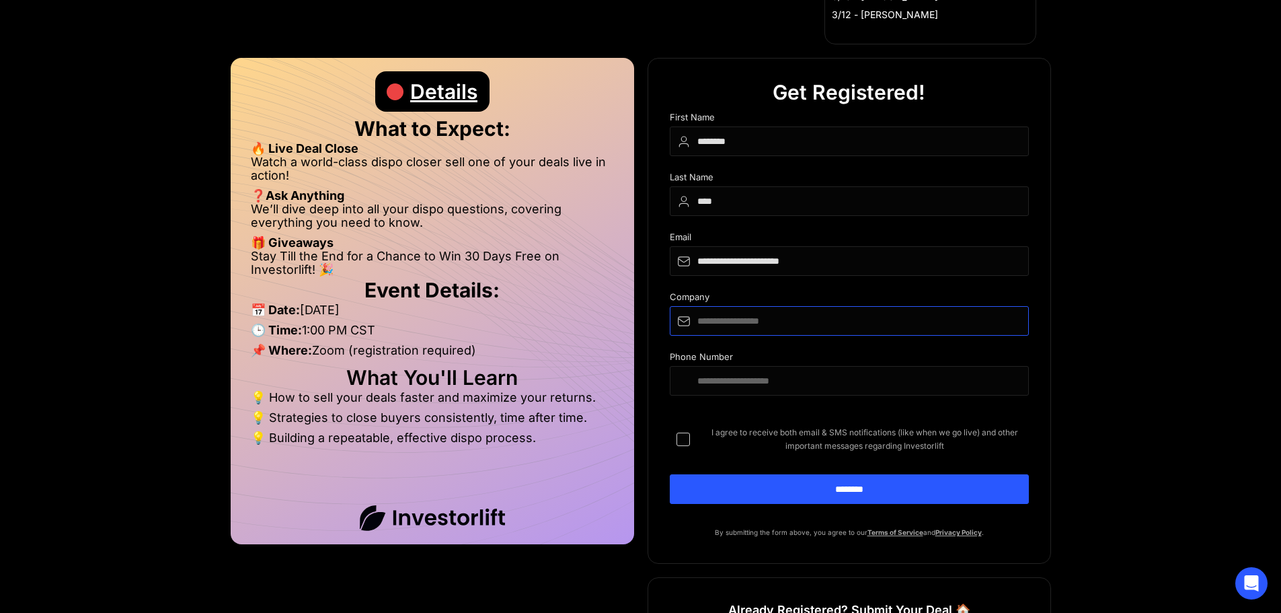 This screenshot has width=1281, height=613. I want to click on strong: 🎁 Giveaways, so click(292, 242).